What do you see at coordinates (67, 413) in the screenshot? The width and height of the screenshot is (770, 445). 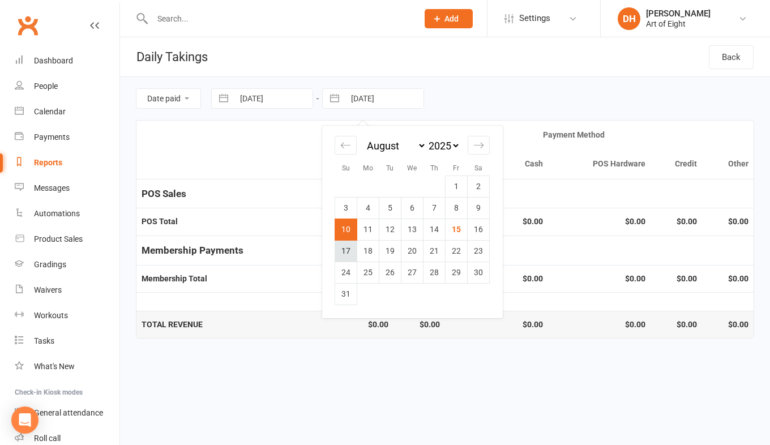 I see `a: General attendance kiosk mode` at bounding box center [67, 413].